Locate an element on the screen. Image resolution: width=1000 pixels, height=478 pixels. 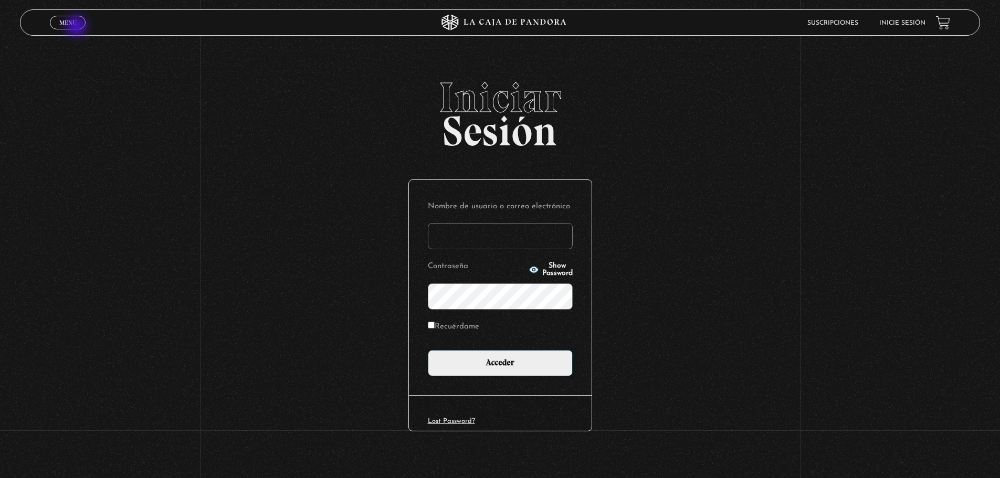
label: Contraseña is located at coordinates (477, 267).